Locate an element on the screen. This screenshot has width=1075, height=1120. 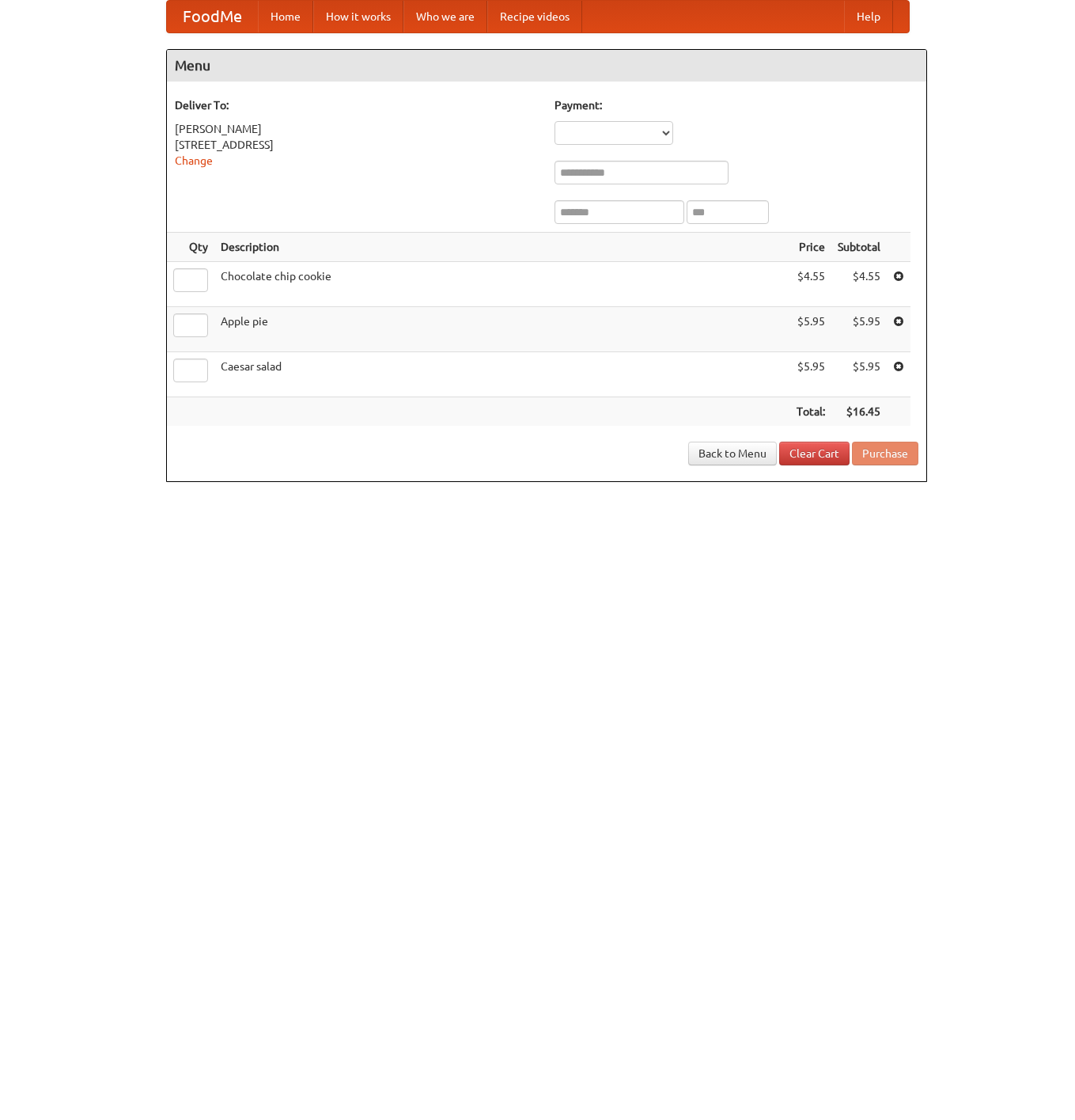
h5: Payment: is located at coordinates (737, 105).